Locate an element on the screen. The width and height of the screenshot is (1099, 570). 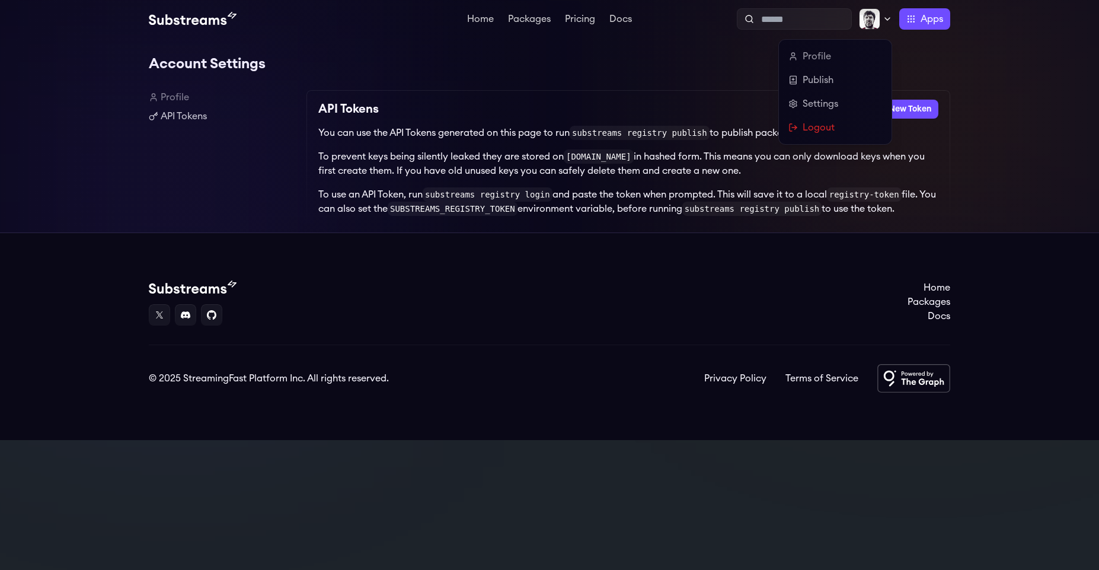
code: substreams registry login is located at coordinates (487, 194).